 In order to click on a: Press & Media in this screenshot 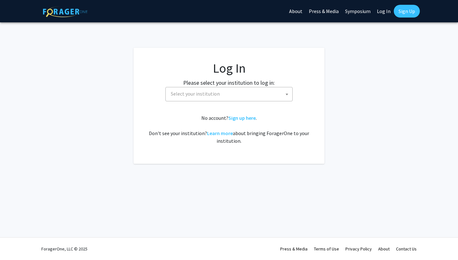, I will do `click(294, 249)`.